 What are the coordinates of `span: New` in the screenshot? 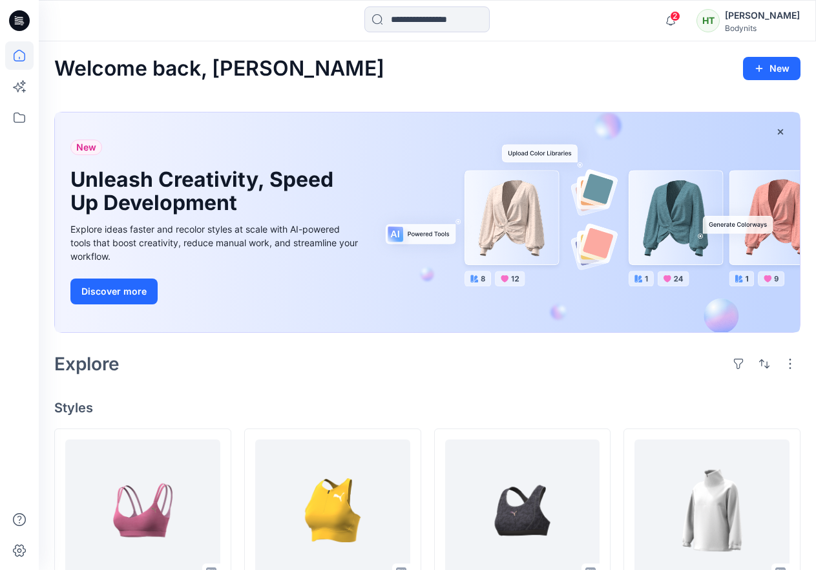 It's located at (86, 147).